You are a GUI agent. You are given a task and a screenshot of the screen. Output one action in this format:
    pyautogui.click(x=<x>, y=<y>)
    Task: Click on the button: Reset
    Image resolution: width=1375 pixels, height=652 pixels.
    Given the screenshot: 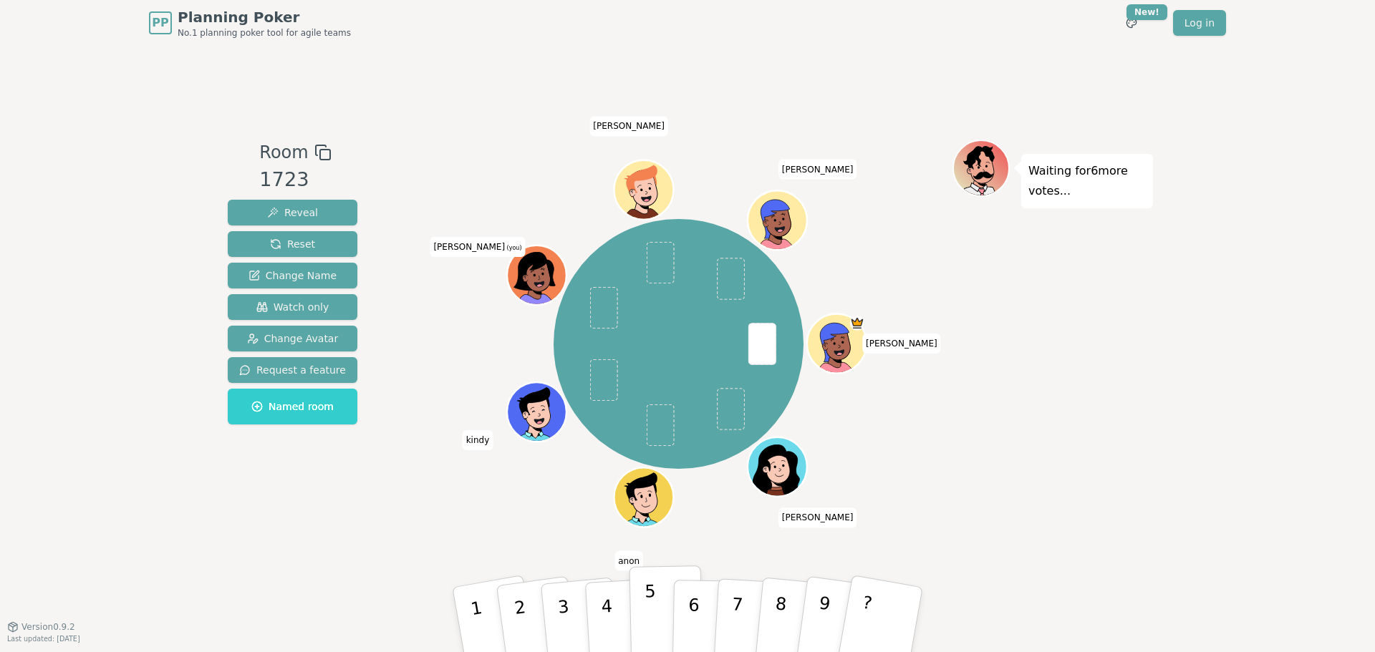 What is the action you would take?
    pyautogui.click(x=292, y=244)
    